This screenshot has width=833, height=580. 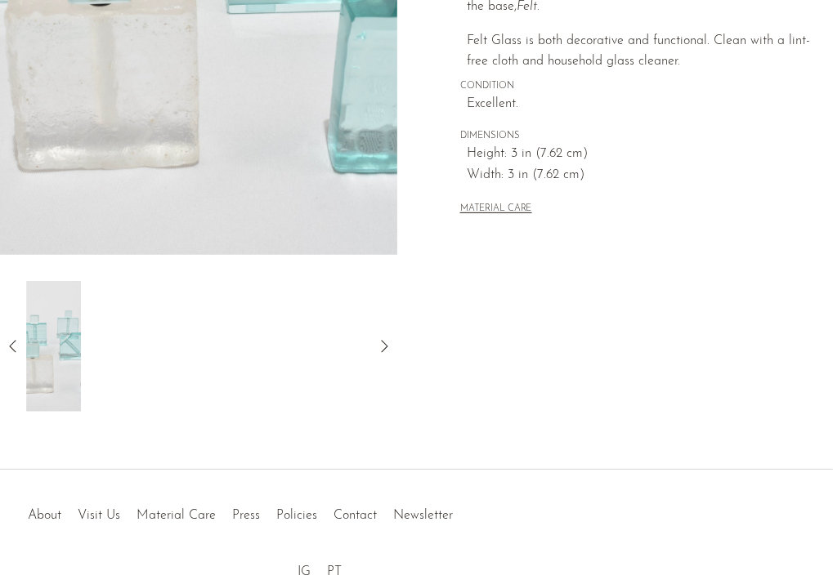 I want to click on a: About, so click(x=44, y=516).